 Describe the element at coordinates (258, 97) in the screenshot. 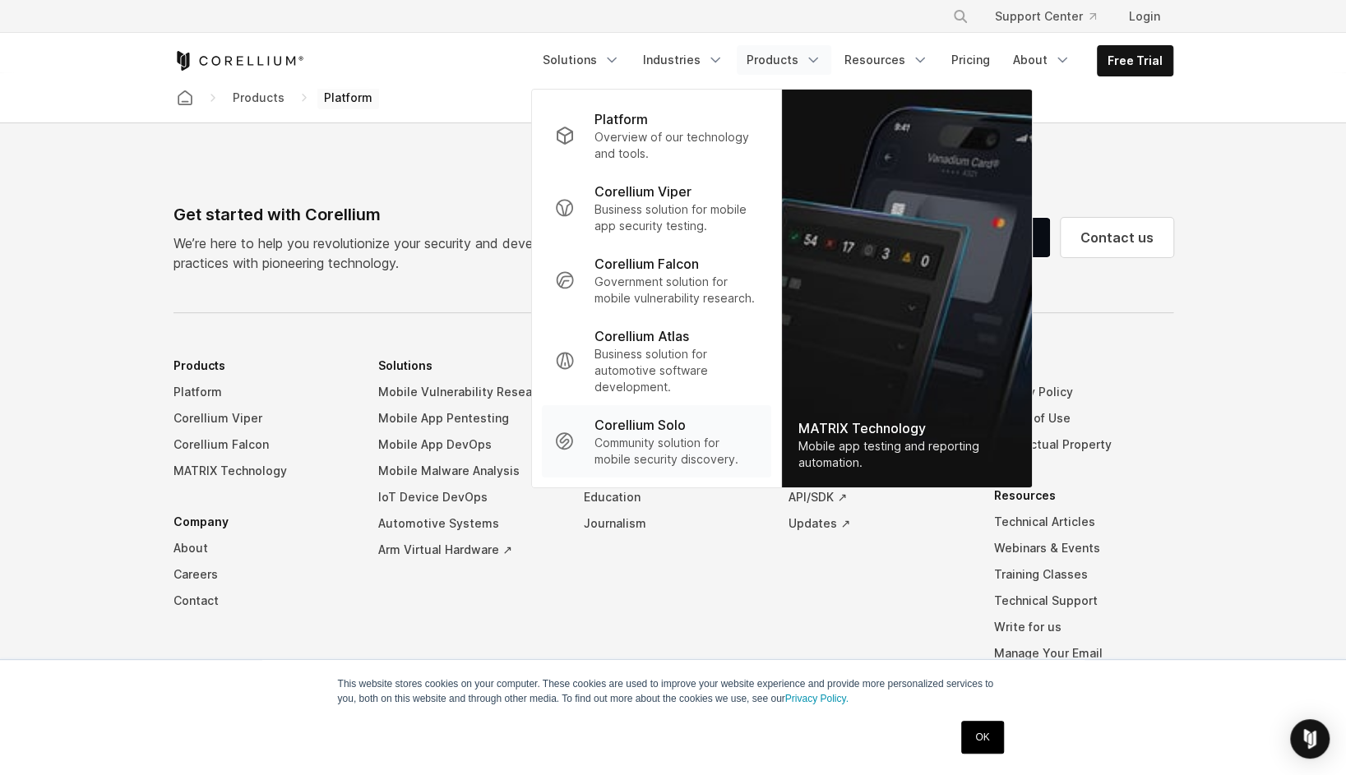

I see `span: Products` at that location.